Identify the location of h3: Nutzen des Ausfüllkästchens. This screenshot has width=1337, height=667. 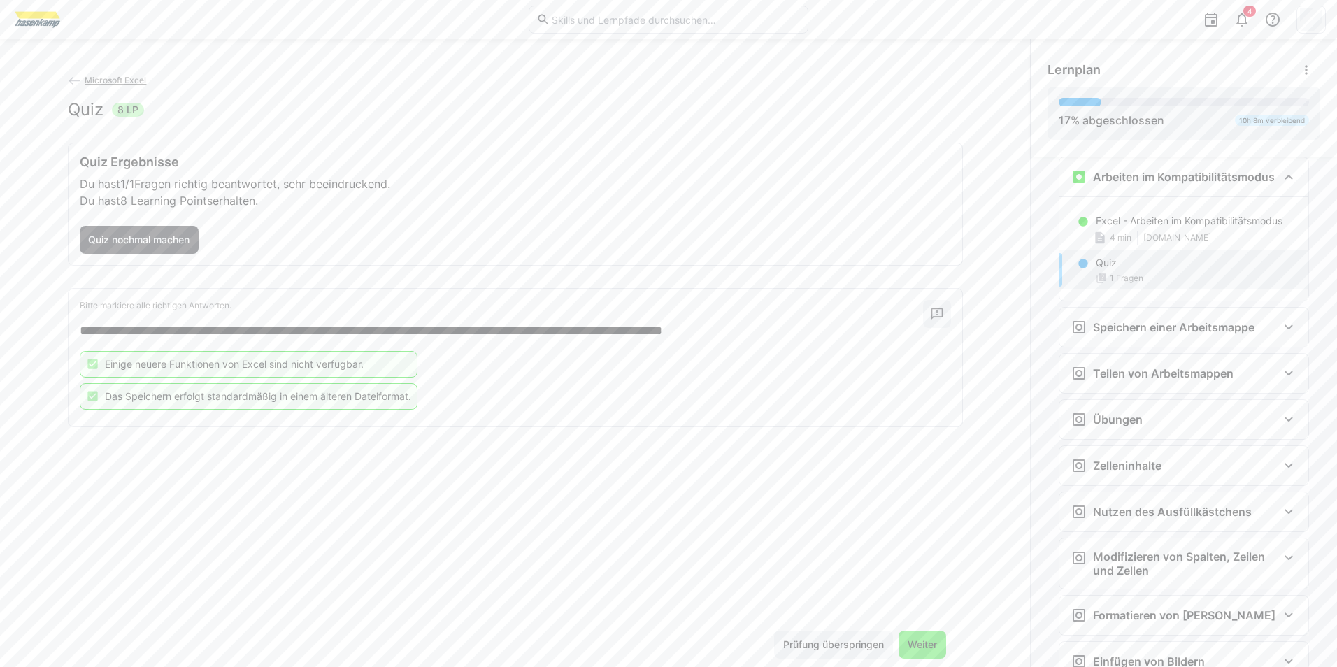
(1172, 512).